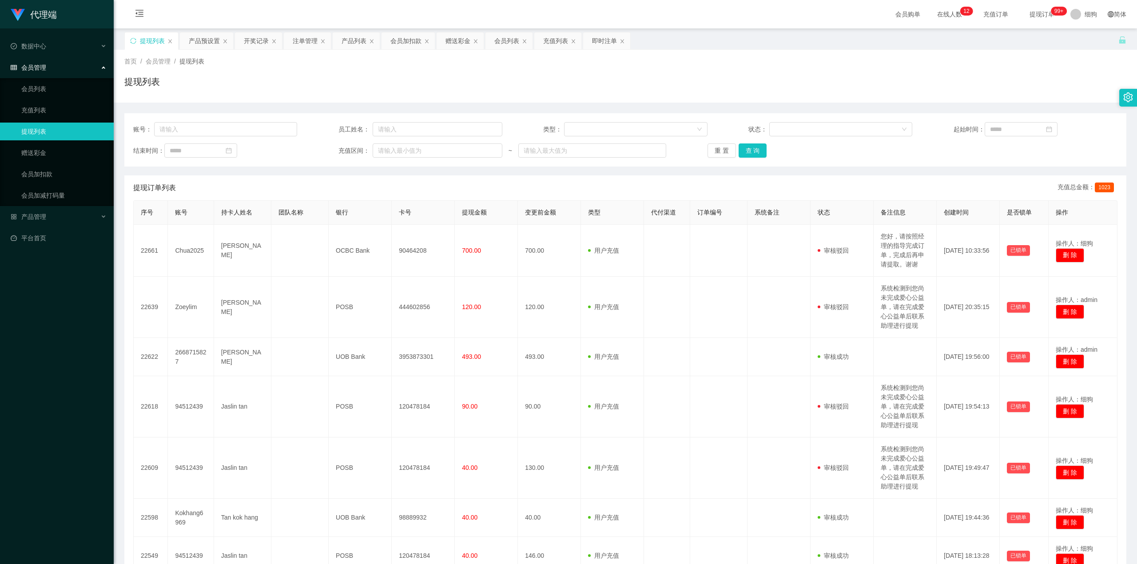 The image size is (1137, 564). What do you see at coordinates (458, 41) in the screenshot?
I see `div: 赠送彩金` at bounding box center [458, 41].